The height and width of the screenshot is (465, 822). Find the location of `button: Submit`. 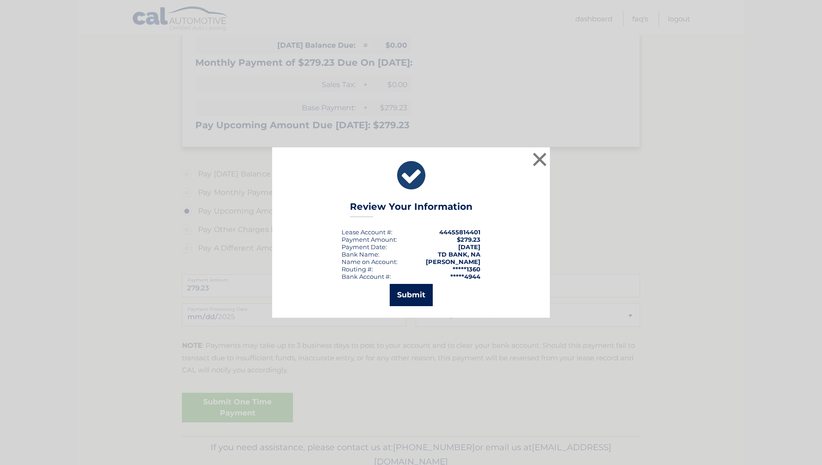

button: Submit is located at coordinates (411, 295).